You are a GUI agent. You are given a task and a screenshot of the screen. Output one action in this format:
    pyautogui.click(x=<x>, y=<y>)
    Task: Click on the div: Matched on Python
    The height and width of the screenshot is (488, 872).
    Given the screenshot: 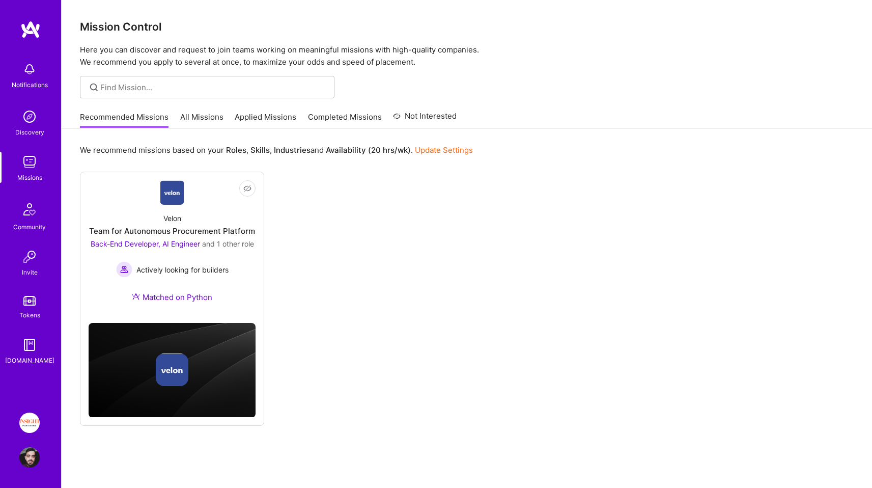 What is the action you would take?
    pyautogui.click(x=172, y=297)
    